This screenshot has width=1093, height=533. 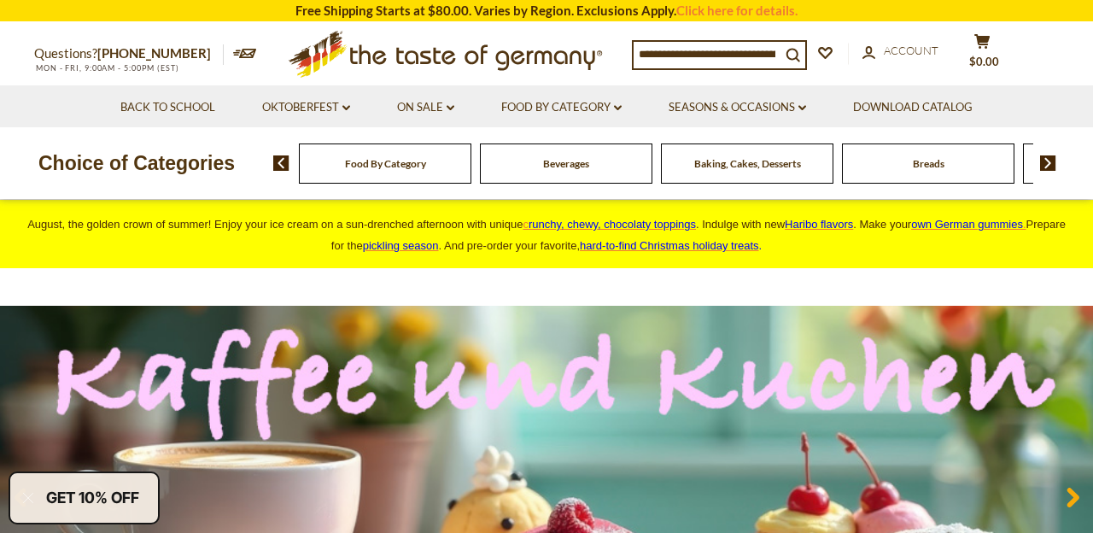 What do you see at coordinates (968, 224) in the screenshot?
I see `a: own German gummies.` at bounding box center [968, 224].